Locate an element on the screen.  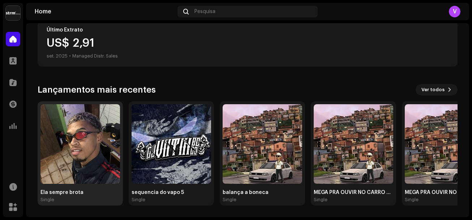
img: e3b2fbb3-681f-4f60-9171-7b96a1bea038 is located at coordinates (354, 144).